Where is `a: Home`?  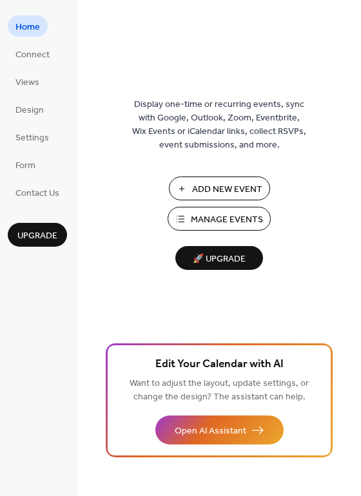
a: Home is located at coordinates (28, 26).